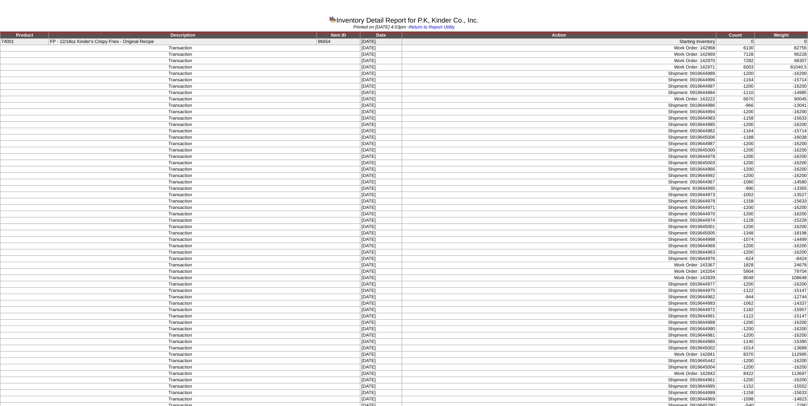 This screenshot has width=808, height=406. What do you see at coordinates (781, 138) in the screenshot?
I see `td: -16038` at bounding box center [781, 138].